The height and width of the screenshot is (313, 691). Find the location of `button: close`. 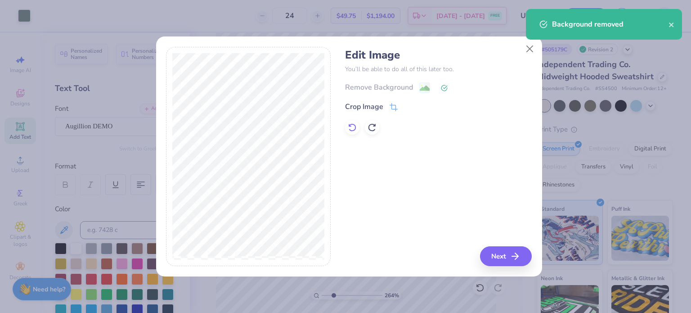

button: close is located at coordinates (671, 24).